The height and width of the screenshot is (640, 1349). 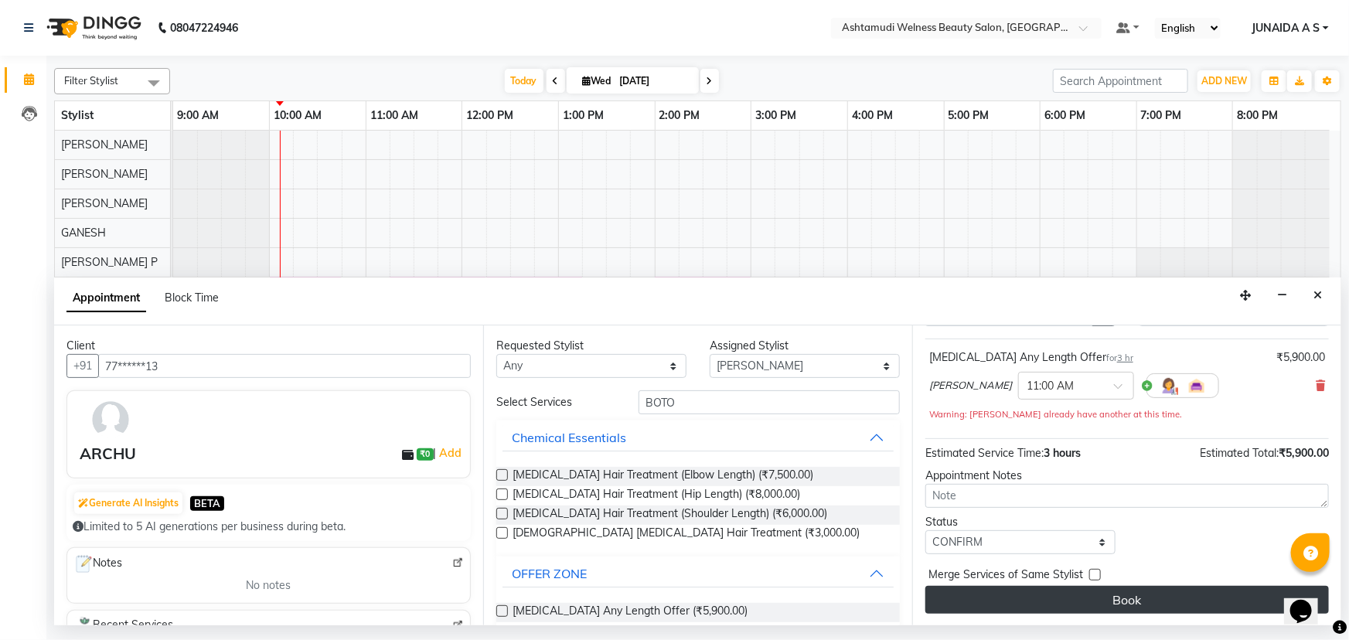 What do you see at coordinates (394, 115) in the screenshot?
I see `a: 11:00 AM` at bounding box center [394, 115].